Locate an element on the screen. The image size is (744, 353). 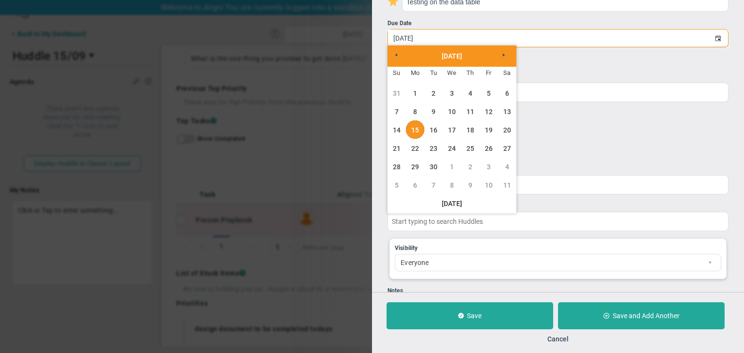
a: Next is located at coordinates (506, 56).